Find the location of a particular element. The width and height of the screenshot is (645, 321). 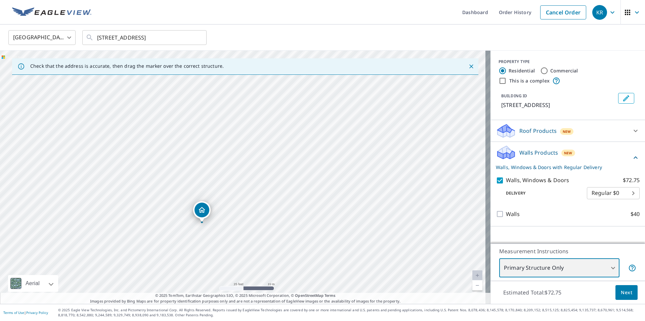

button: Next is located at coordinates (626, 293).